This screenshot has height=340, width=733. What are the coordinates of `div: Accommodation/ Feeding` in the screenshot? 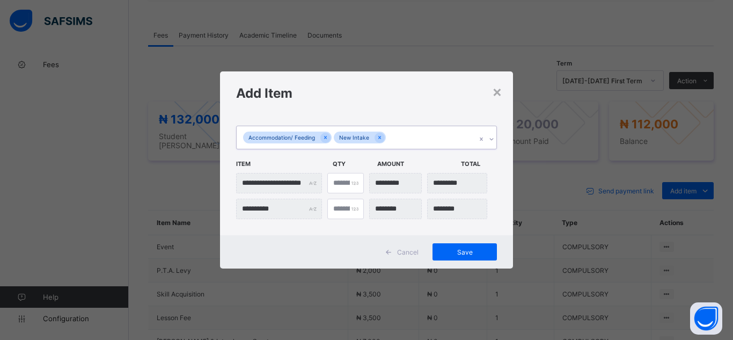 It's located at (282, 137).